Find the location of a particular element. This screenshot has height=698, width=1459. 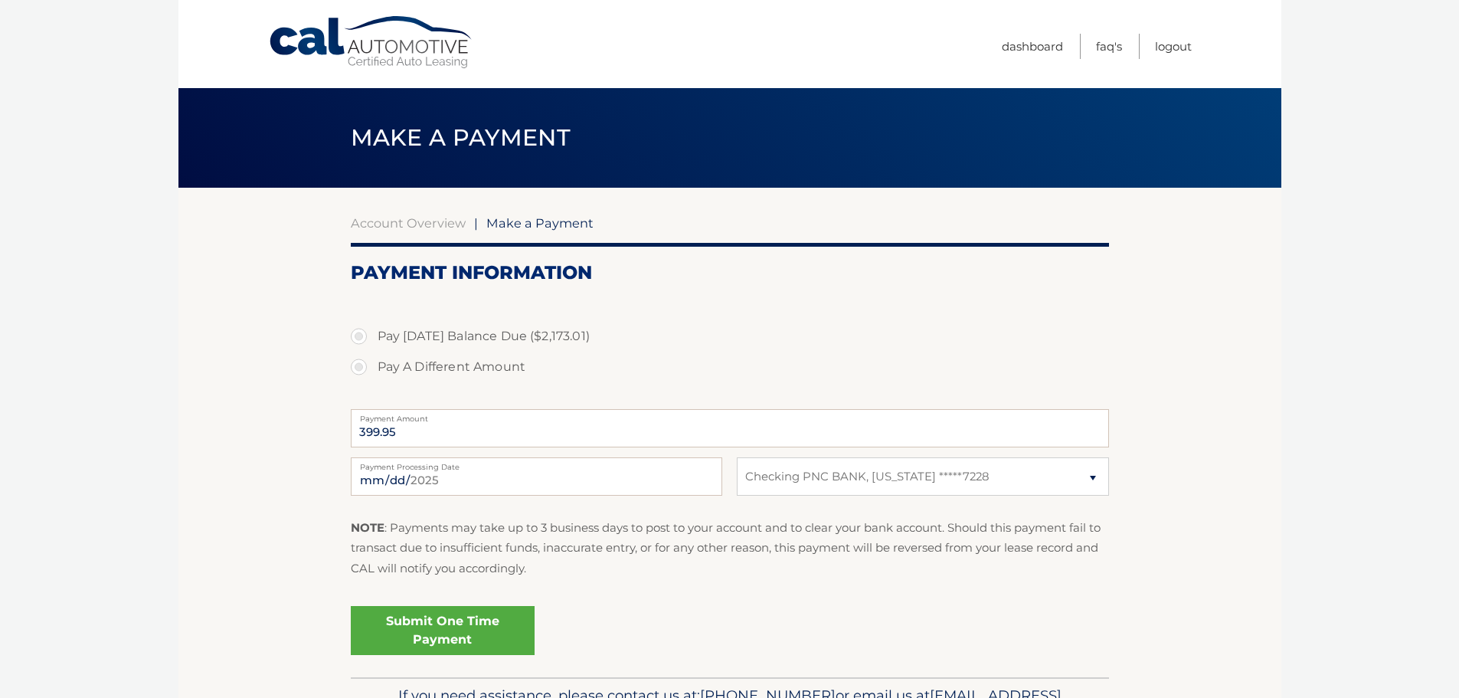

label: Payment Processing Date is located at coordinates (536, 463).